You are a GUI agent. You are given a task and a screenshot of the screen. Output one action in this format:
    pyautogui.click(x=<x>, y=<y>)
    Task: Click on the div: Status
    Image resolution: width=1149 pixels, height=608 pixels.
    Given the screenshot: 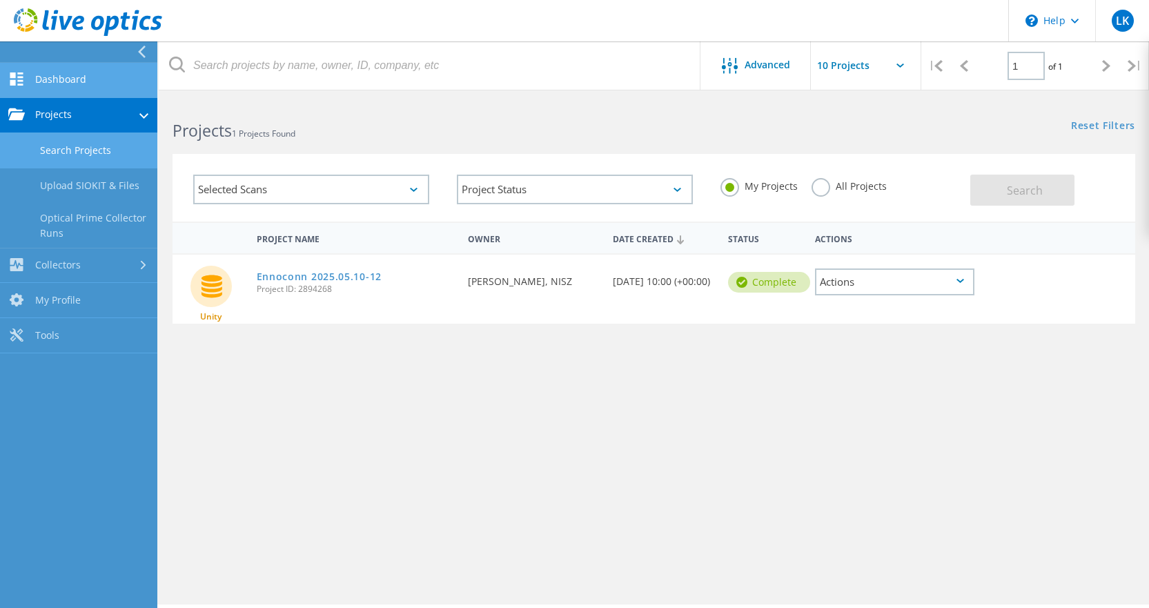 What is the action you would take?
    pyautogui.click(x=765, y=237)
    